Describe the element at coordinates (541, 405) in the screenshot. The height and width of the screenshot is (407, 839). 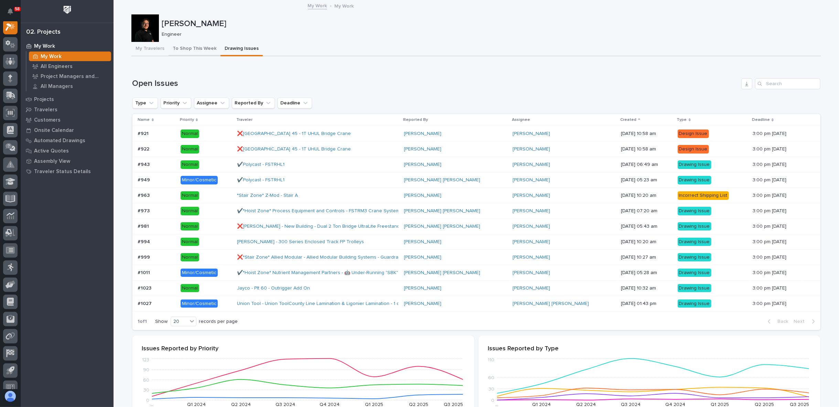
I see `text: Q1 2024` at that location.